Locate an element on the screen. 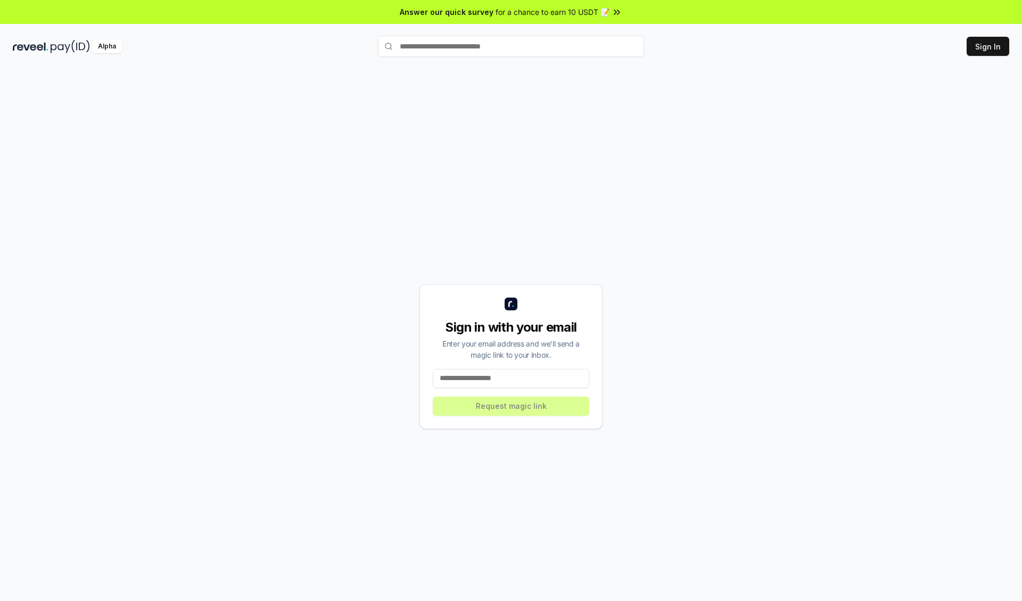  div: Sign in with your email is located at coordinates (511, 327).